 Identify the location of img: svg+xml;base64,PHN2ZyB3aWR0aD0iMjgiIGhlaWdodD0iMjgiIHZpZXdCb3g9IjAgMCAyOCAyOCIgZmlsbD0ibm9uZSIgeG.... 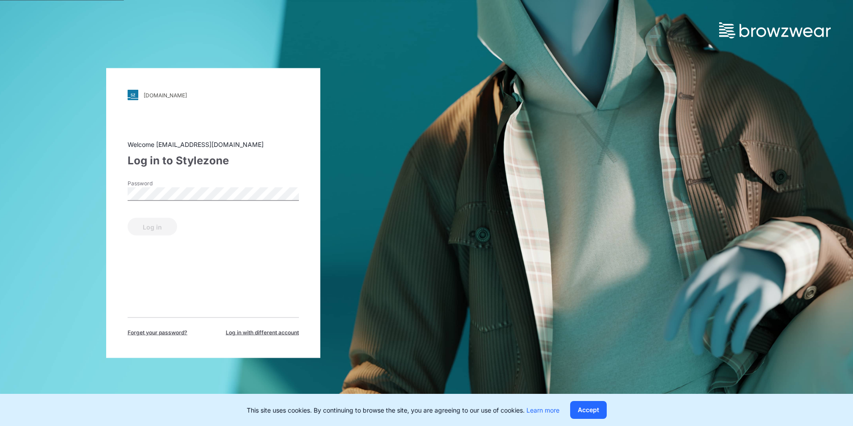
(133, 95).